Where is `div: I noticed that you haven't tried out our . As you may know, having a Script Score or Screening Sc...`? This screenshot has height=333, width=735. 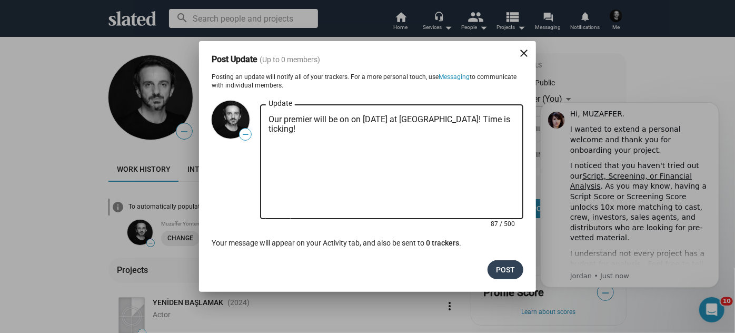 div: I noticed that you haven't tried out our . As you may know, having a Script Score or Screening Sc... is located at coordinates (116, 113).